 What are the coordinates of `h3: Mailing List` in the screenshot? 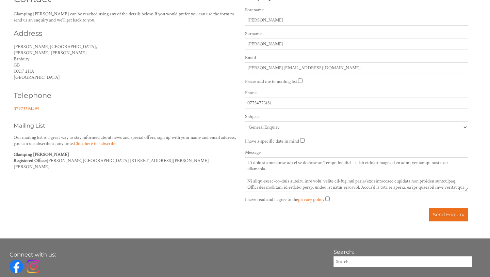 It's located at (125, 125).